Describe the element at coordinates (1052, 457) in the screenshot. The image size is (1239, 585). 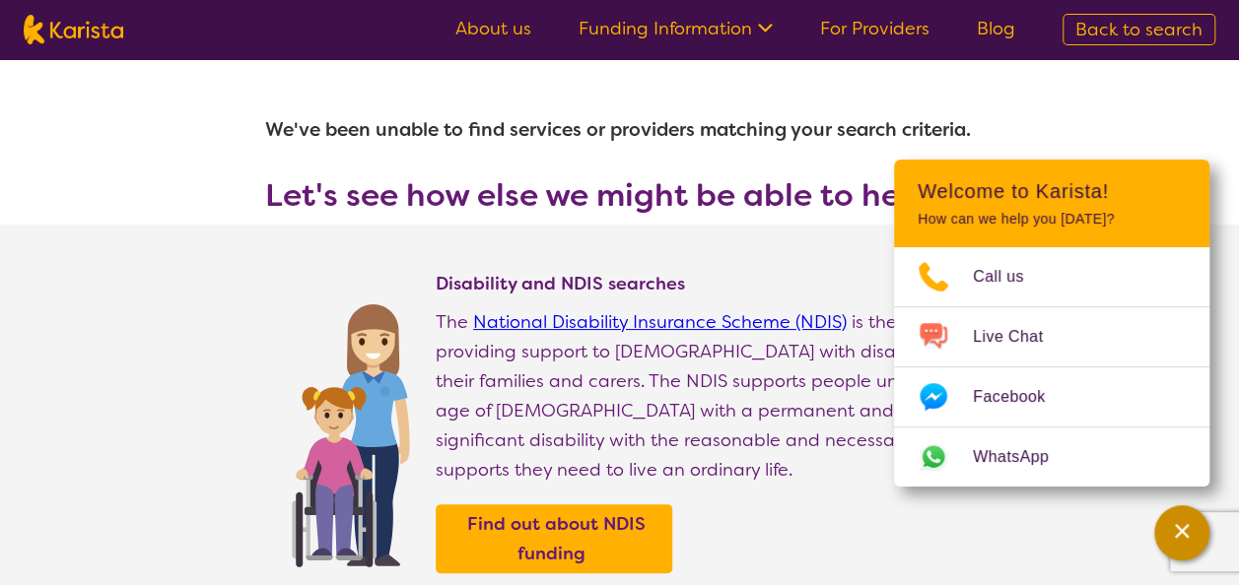
I see `a: Web link opens in a new tab.` at that location.